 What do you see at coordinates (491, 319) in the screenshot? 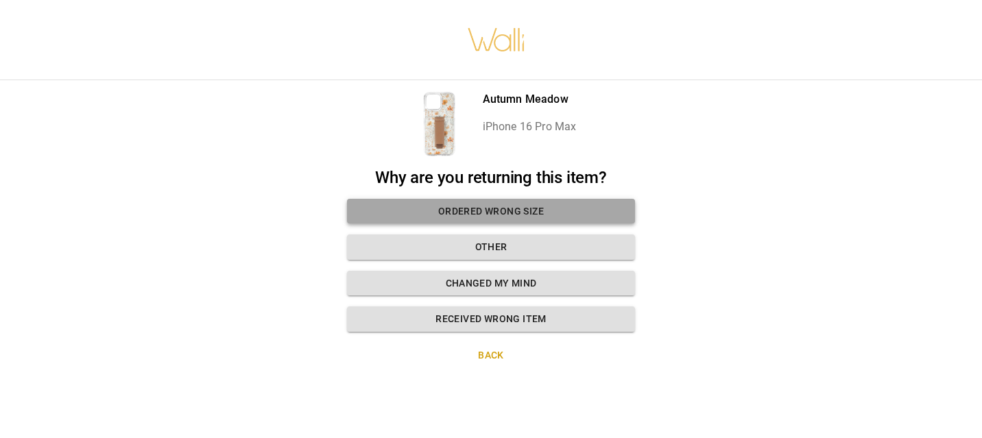
I see `button: Received wrong item` at bounding box center [491, 319].